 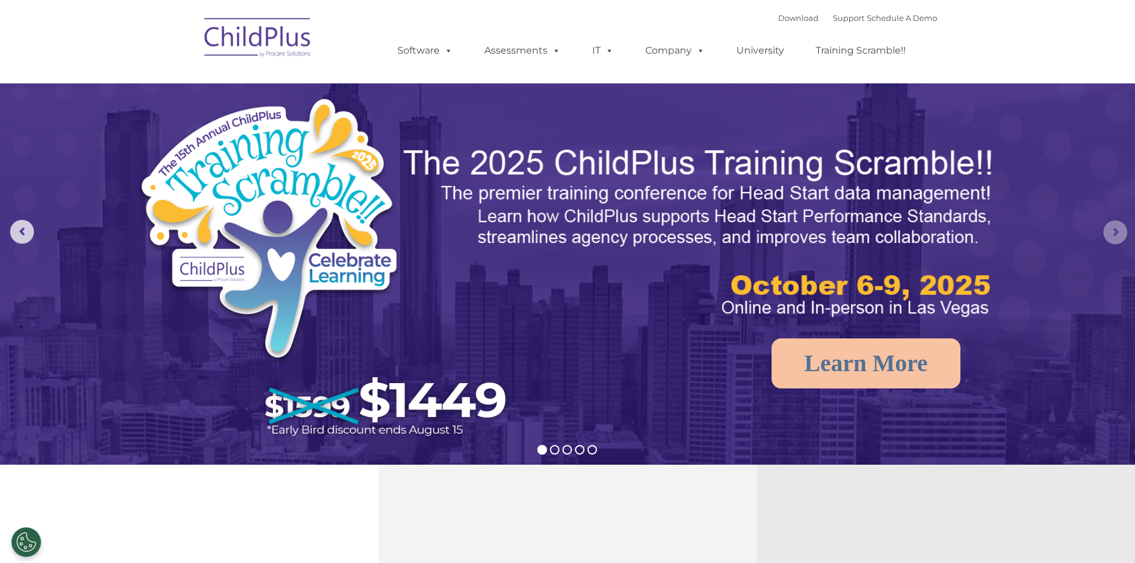 What do you see at coordinates (848, 18) in the screenshot?
I see `a: Support` at bounding box center [848, 18].